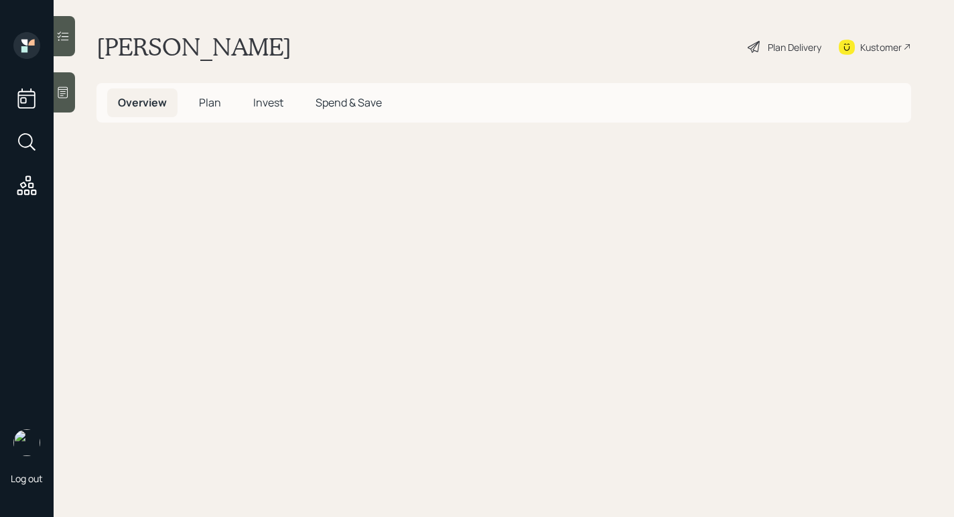 This screenshot has width=954, height=517. Describe the element at coordinates (348, 103) in the screenshot. I see `span: Spend & Save` at that location.